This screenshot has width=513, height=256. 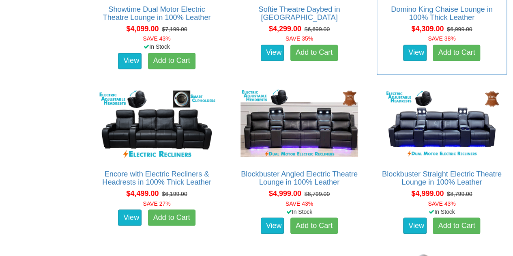 What do you see at coordinates (441, 39) in the screenshot?
I see `font: SAVE 38%` at bounding box center [441, 39].